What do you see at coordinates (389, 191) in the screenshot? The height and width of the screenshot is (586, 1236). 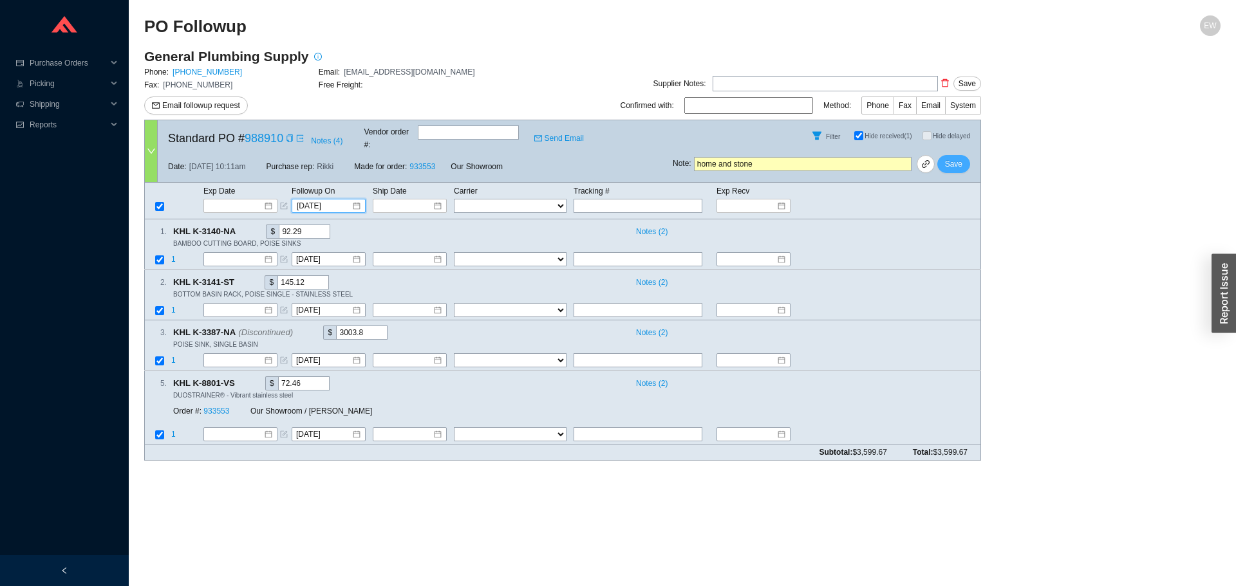 I see `span: Ship Date` at bounding box center [389, 191].